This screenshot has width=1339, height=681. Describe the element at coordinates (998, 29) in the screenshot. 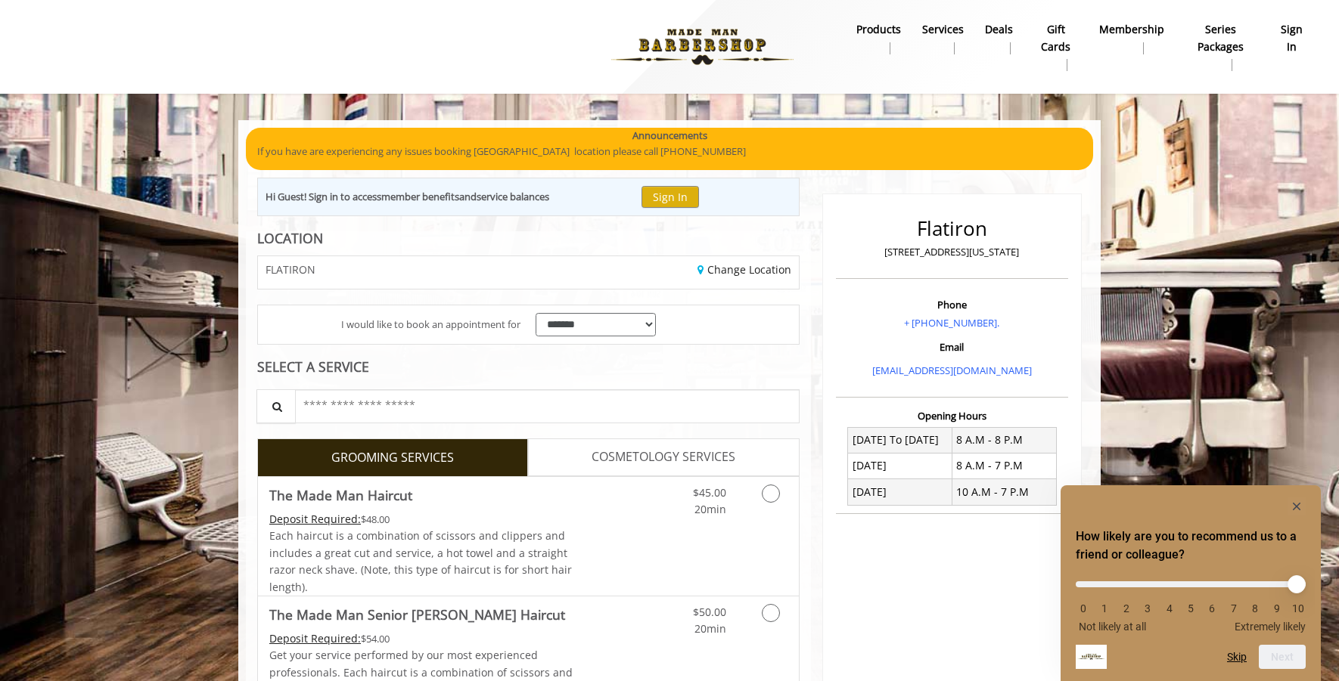

I see `b: Deals` at that location.